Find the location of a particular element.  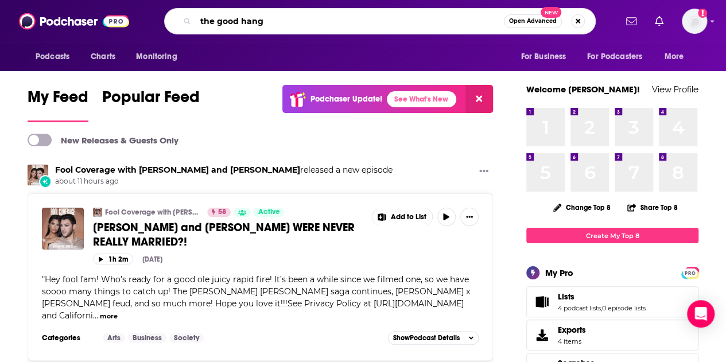

button: more is located at coordinates (109, 316).